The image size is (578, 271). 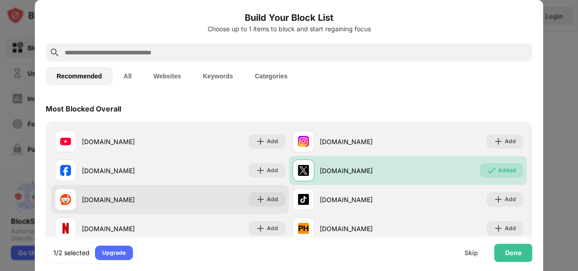 What do you see at coordinates (79, 76) in the screenshot?
I see `button: Recommended` at bounding box center [79, 76].